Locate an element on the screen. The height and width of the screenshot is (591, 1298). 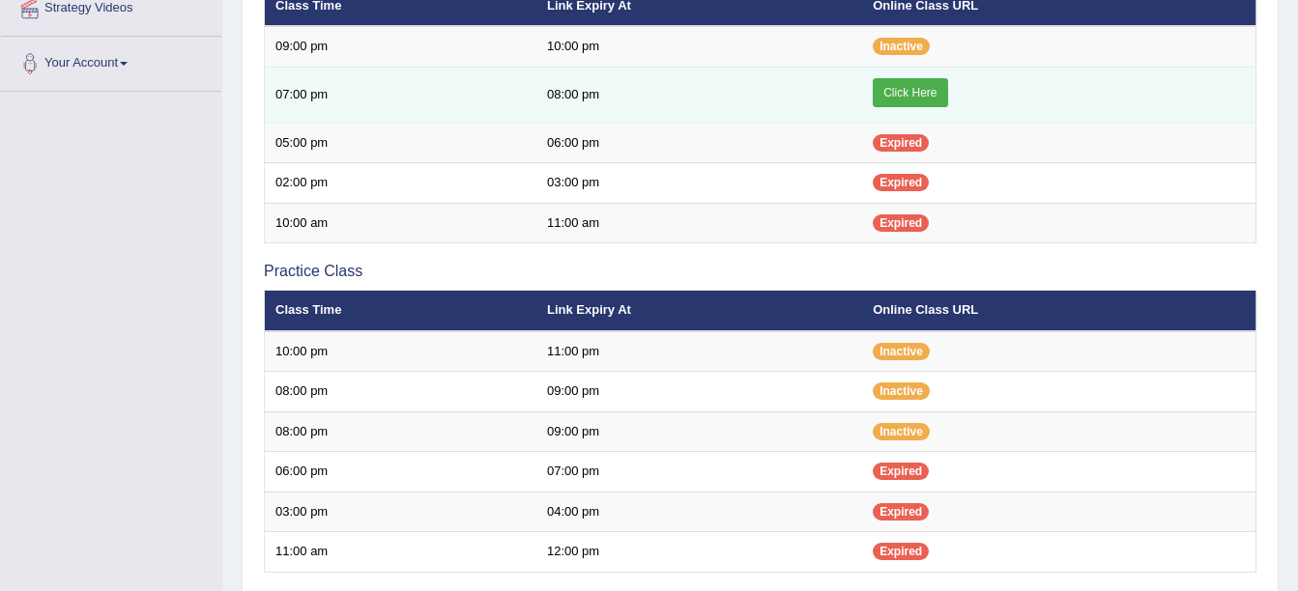
th: Online Class URL is located at coordinates (1058, 311).